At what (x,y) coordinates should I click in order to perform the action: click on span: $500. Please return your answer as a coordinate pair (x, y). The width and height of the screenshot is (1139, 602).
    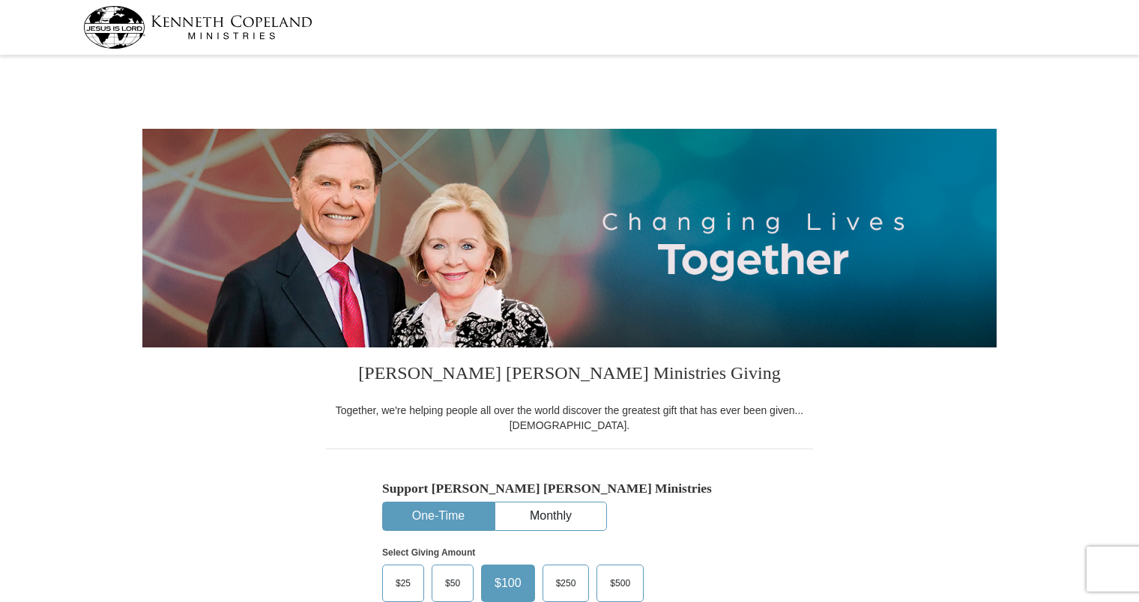
    Looking at the image, I should click on (620, 584).